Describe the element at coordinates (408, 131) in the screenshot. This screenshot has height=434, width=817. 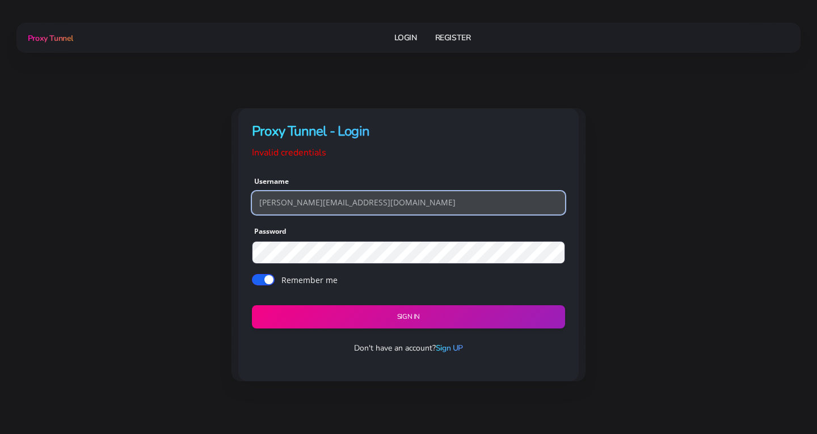
I see `h4: Proxy Tunnel - Login` at that location.